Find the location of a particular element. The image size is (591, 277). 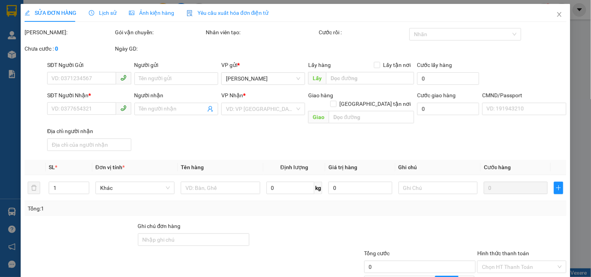

span: Định lượng is located at coordinates (294, 167).